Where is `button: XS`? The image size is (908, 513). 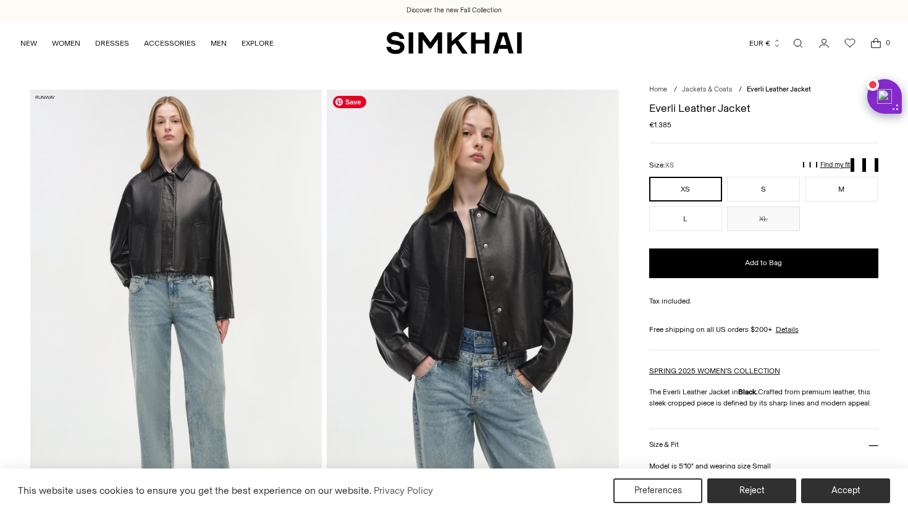
button: XS is located at coordinates (685, 189).